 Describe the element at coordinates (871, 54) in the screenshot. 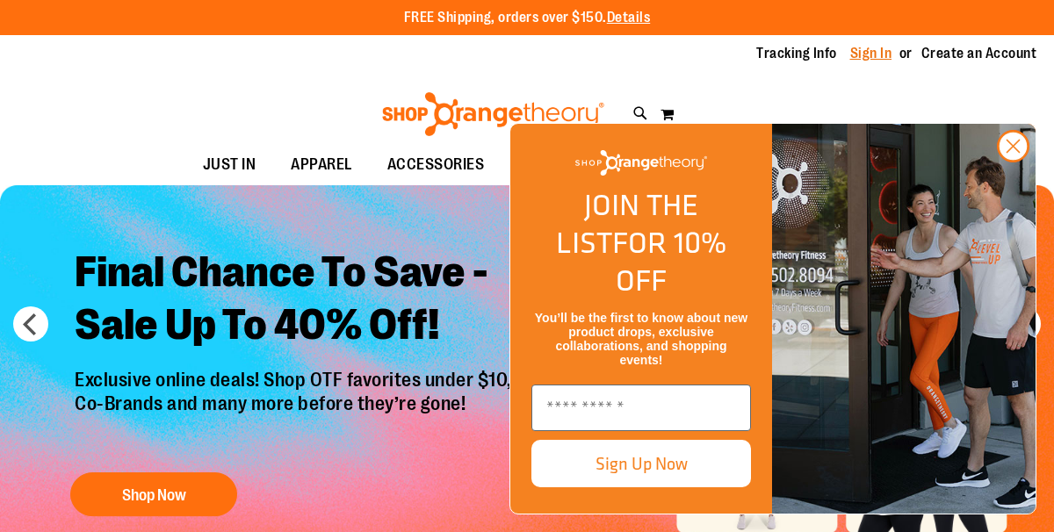

I see `a: Sign In` at that location.